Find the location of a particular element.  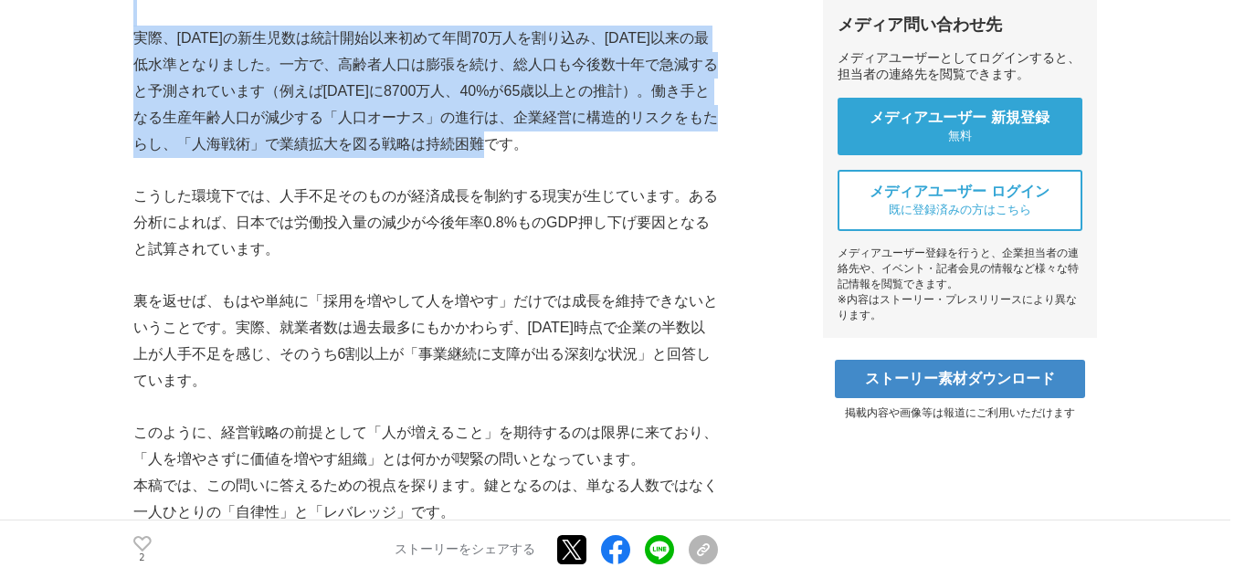

span: メディアユーザー ログイン is located at coordinates (960, 192).